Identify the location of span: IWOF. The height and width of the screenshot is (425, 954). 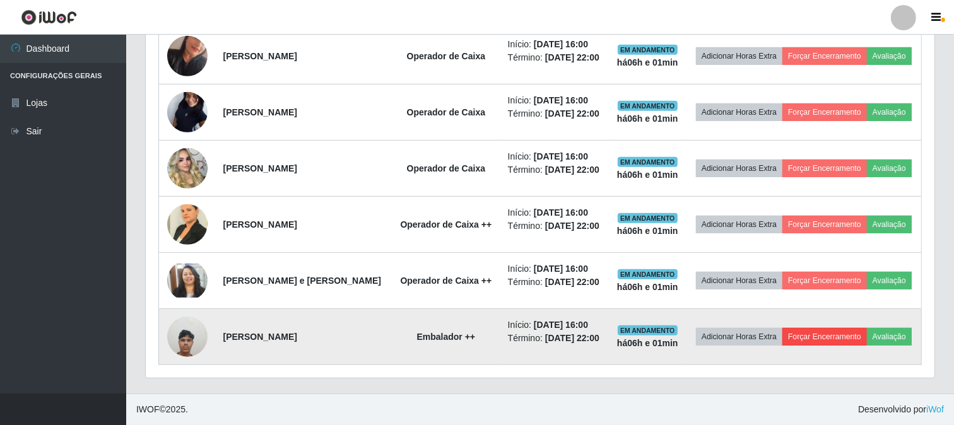
(148, 410).